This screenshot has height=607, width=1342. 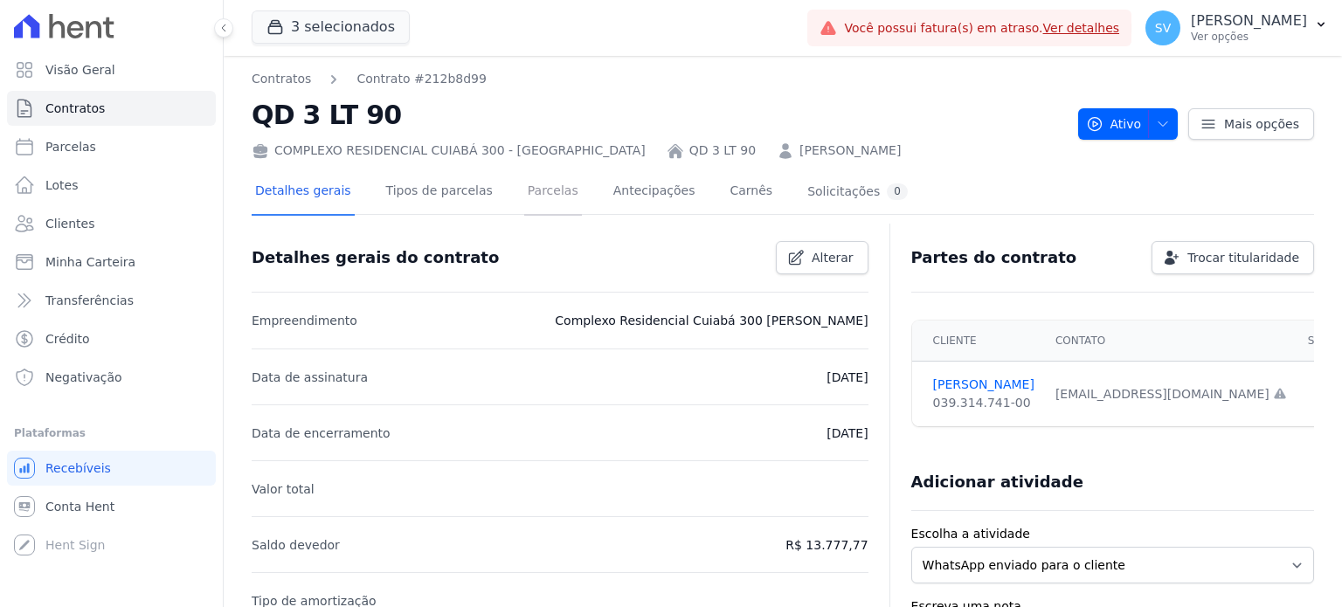 I want to click on a: Crédito, so click(x=111, y=339).